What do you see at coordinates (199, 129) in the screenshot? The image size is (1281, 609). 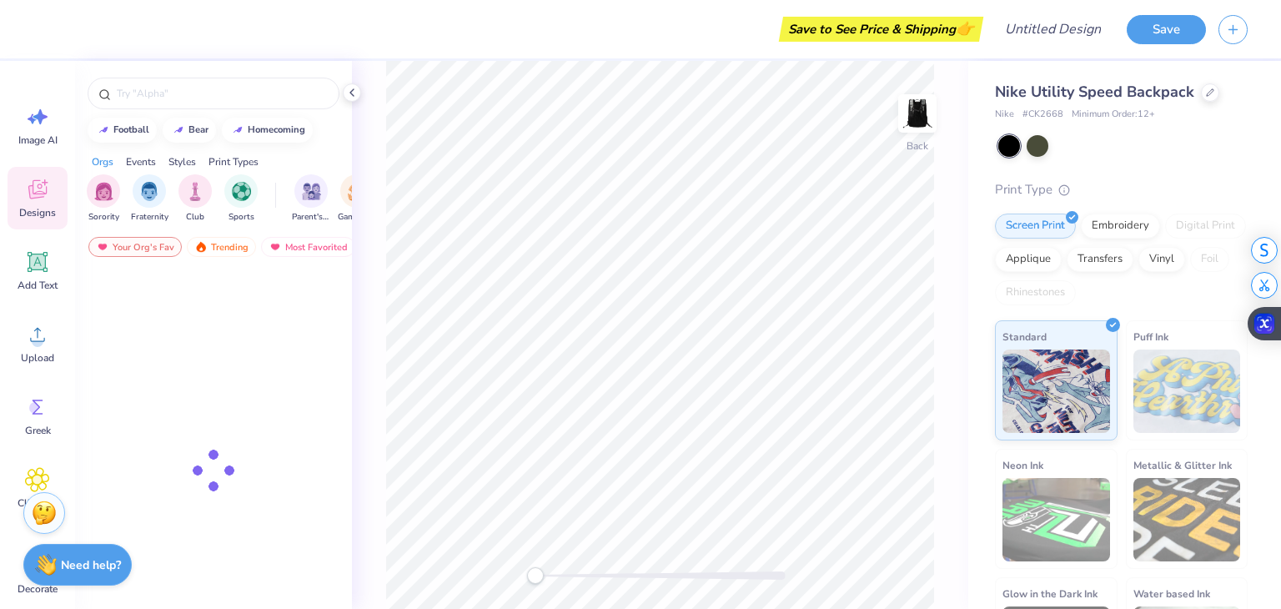 I see `div: bear` at bounding box center [199, 129].